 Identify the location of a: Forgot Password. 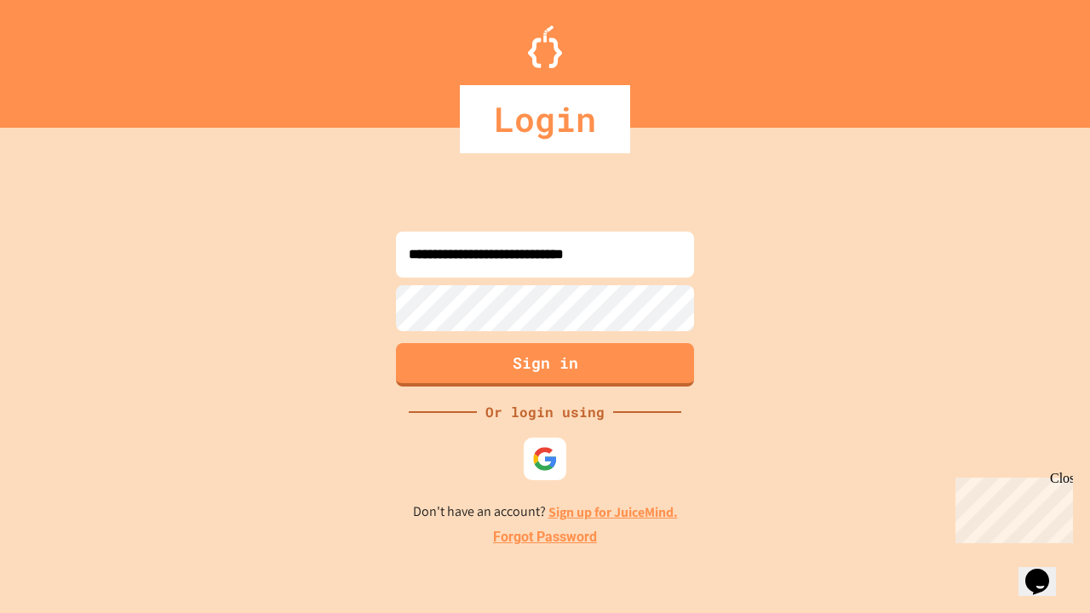
(545, 537).